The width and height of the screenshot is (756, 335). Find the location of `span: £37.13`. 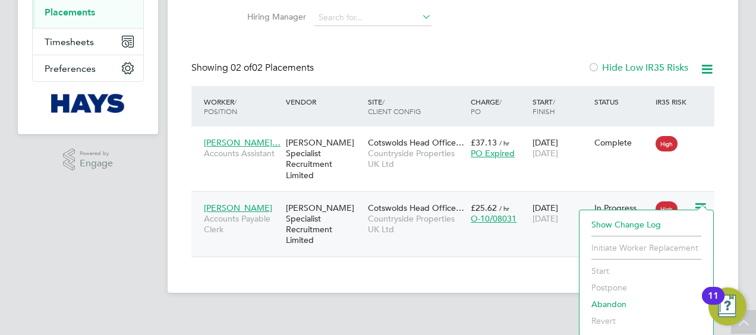

span: £37.13 is located at coordinates (484, 143).